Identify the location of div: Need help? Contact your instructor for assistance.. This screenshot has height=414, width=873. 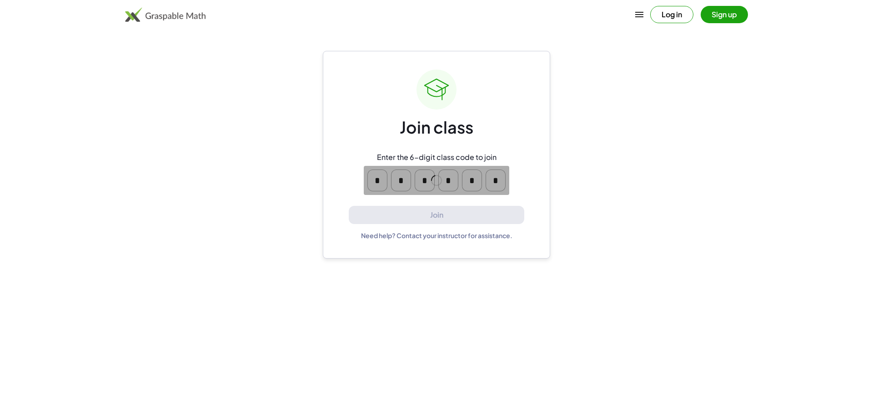
(436, 235).